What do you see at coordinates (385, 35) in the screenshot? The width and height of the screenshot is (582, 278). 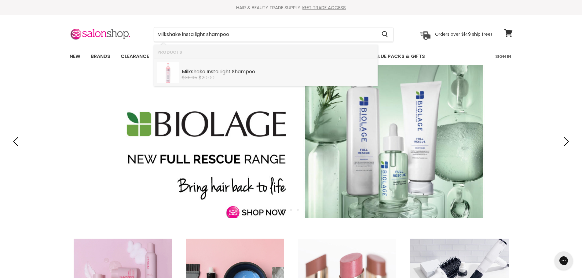 I see `button: Search` at bounding box center [385, 35].